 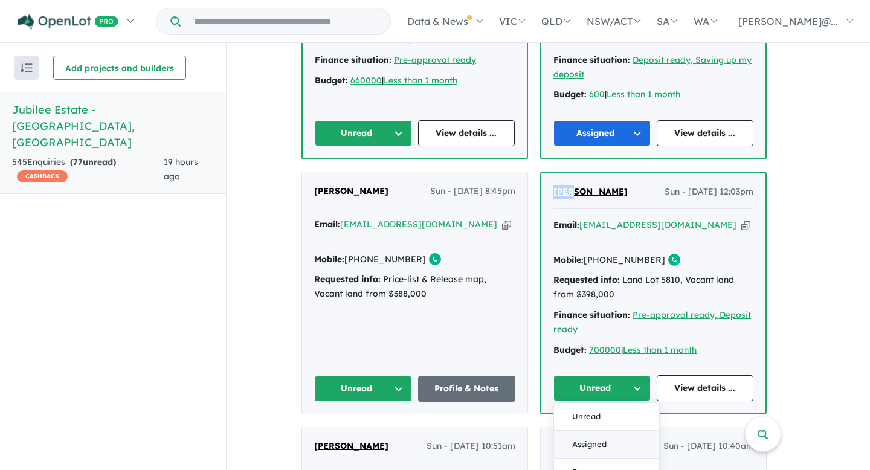 What do you see at coordinates (42, 176) in the screenshot?
I see `span: CASHBACK` at bounding box center [42, 176].